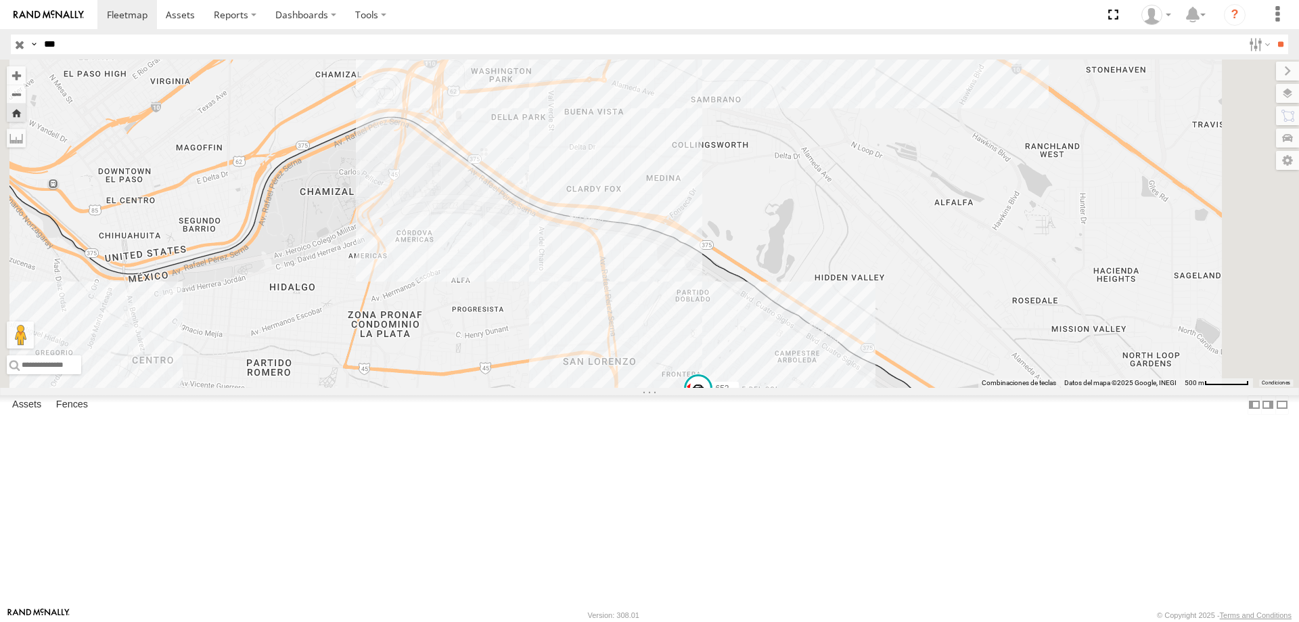 The width and height of the screenshot is (1299, 622). What do you see at coordinates (16, 112) in the screenshot?
I see `button: Zoom Home` at bounding box center [16, 112].